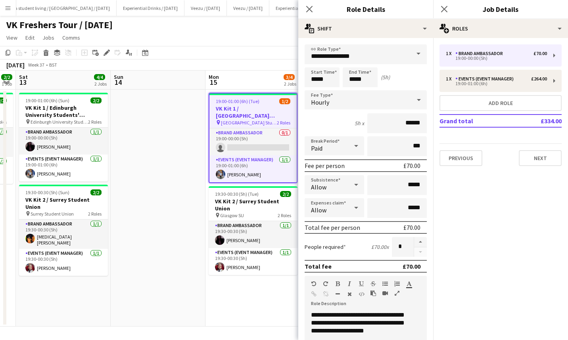 This screenshot has width=568, height=340. Describe the element at coordinates (52, 214) in the screenshot. I see `span: Surrey Student Union` at that location.